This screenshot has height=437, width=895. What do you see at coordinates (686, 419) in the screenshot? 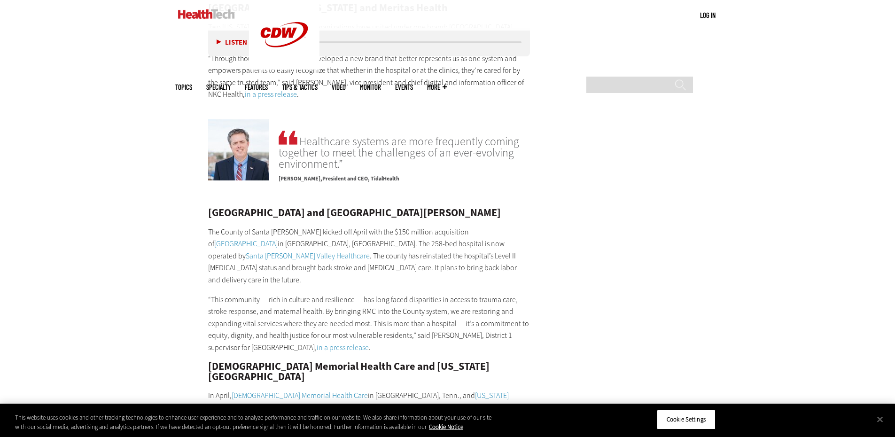
I see `button: Cookie Settings` at bounding box center [686, 419].